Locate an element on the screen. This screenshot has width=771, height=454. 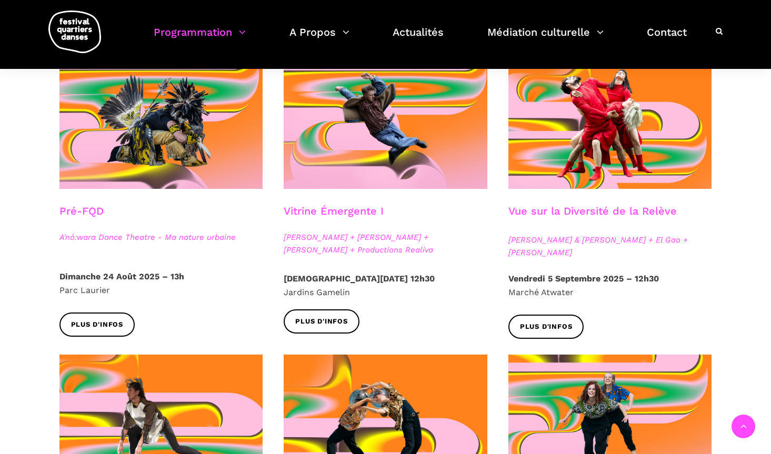
span: A'nó:wara Dance Theatre - Ma nature urbaine is located at coordinates (161, 237).